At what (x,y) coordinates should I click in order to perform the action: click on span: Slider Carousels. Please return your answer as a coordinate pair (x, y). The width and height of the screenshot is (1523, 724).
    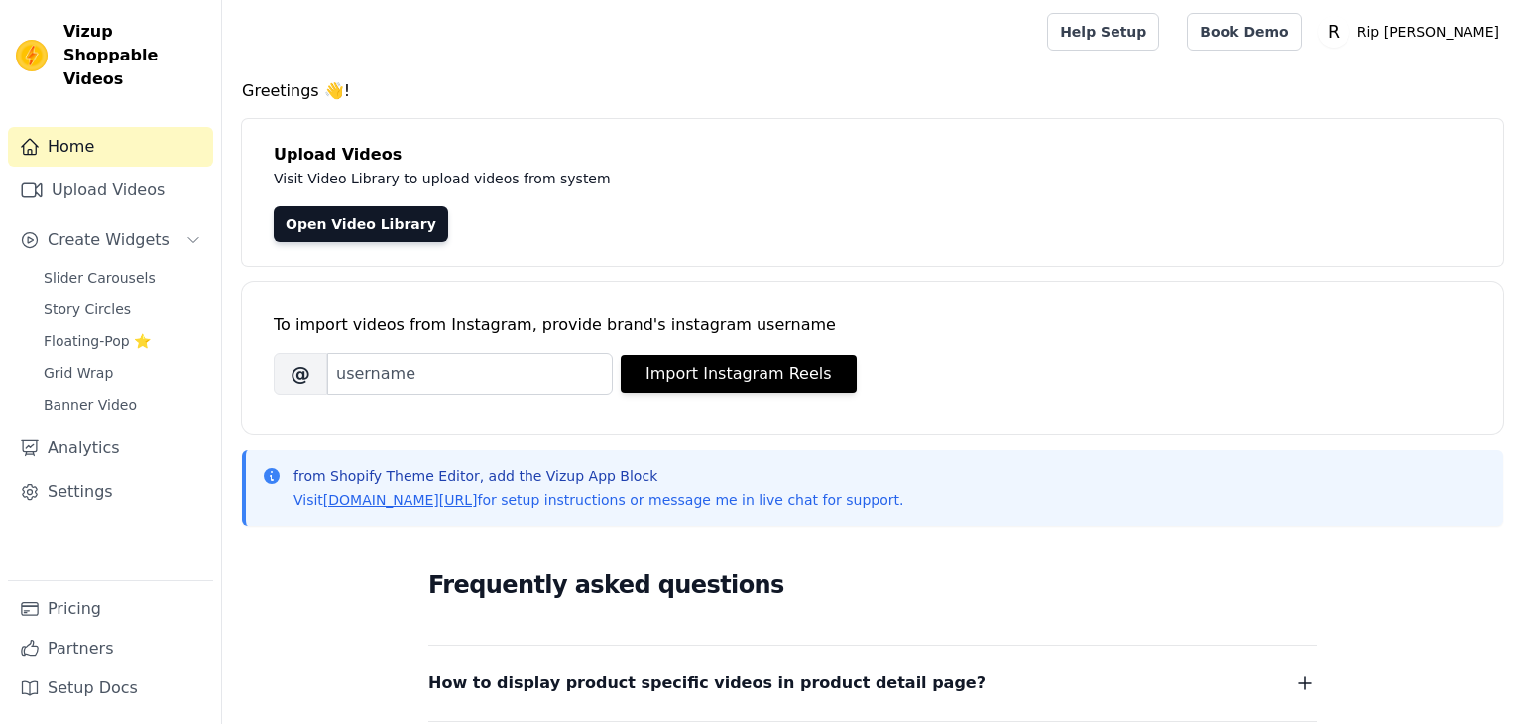
    Looking at the image, I should click on (99, 278).